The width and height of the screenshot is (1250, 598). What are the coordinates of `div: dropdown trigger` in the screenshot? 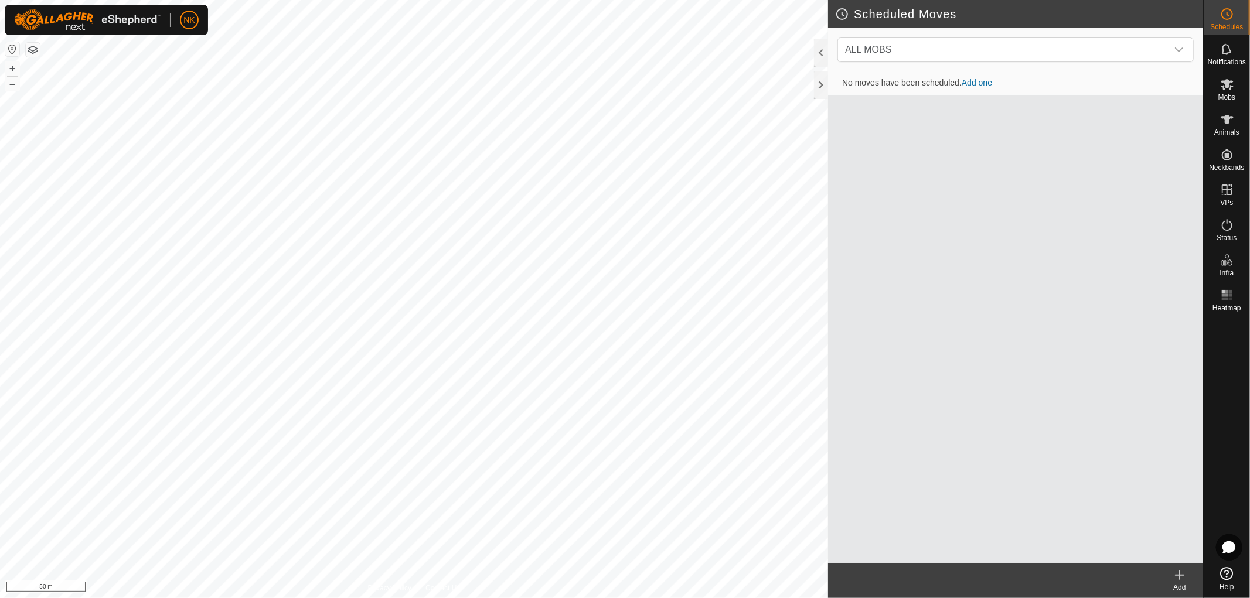 It's located at (1179, 50).